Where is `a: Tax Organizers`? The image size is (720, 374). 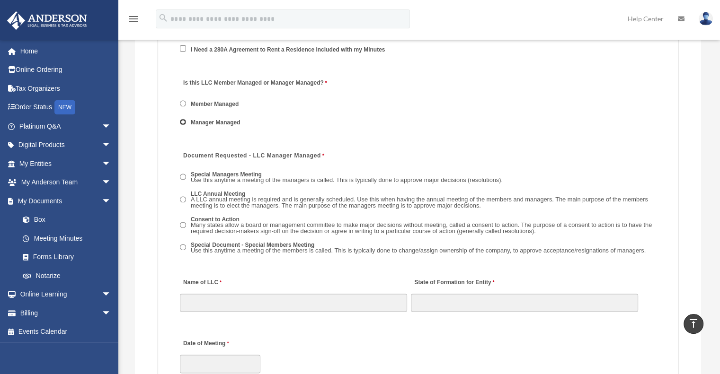 a: Tax Organizers is located at coordinates (66, 88).